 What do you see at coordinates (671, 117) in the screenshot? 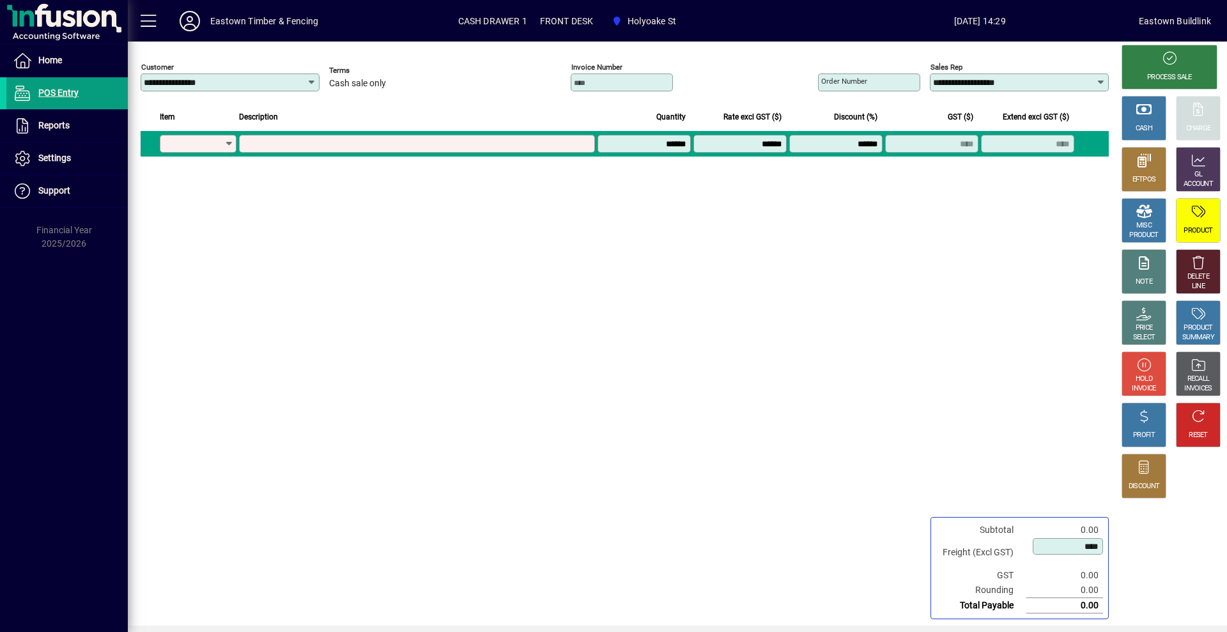
I see `span: Quantity` at bounding box center [671, 117].